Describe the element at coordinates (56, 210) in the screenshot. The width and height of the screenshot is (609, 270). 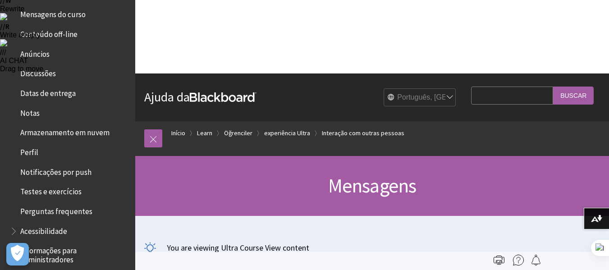
I see `span: Perguntas frequentes` at that location.